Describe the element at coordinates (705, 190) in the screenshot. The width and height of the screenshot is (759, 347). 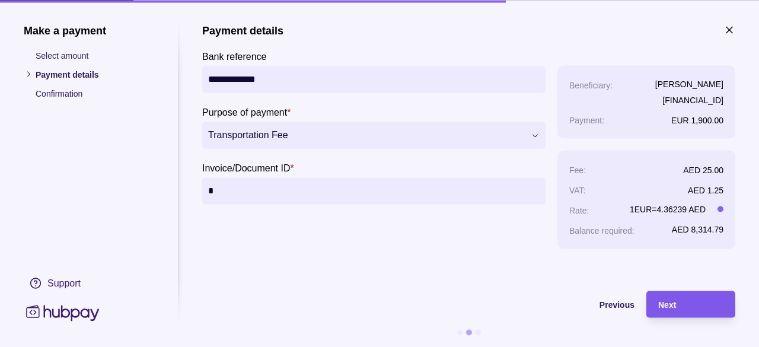
I see `p: AED 1.25` at that location.